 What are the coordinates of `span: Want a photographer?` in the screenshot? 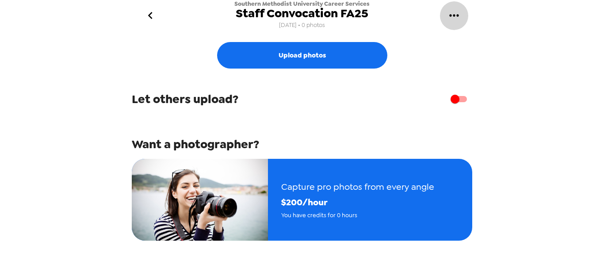 It's located at (196, 144).